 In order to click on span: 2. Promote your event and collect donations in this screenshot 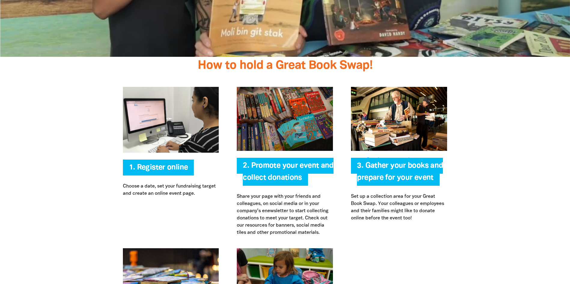, I will do `click(288, 174)`.